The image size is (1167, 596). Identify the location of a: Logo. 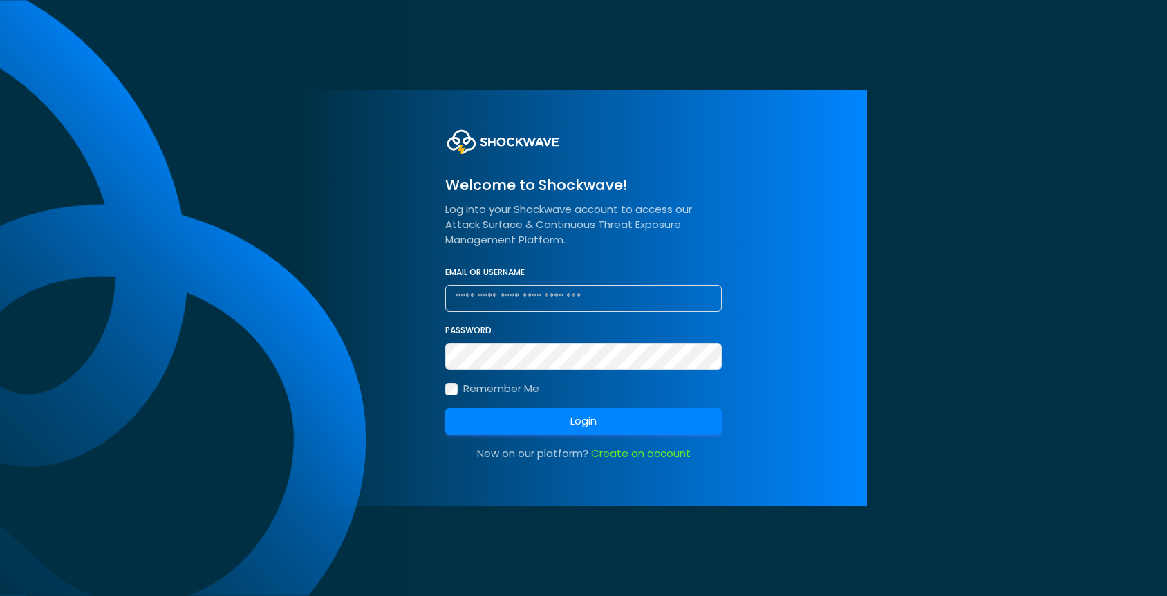
(503, 140).